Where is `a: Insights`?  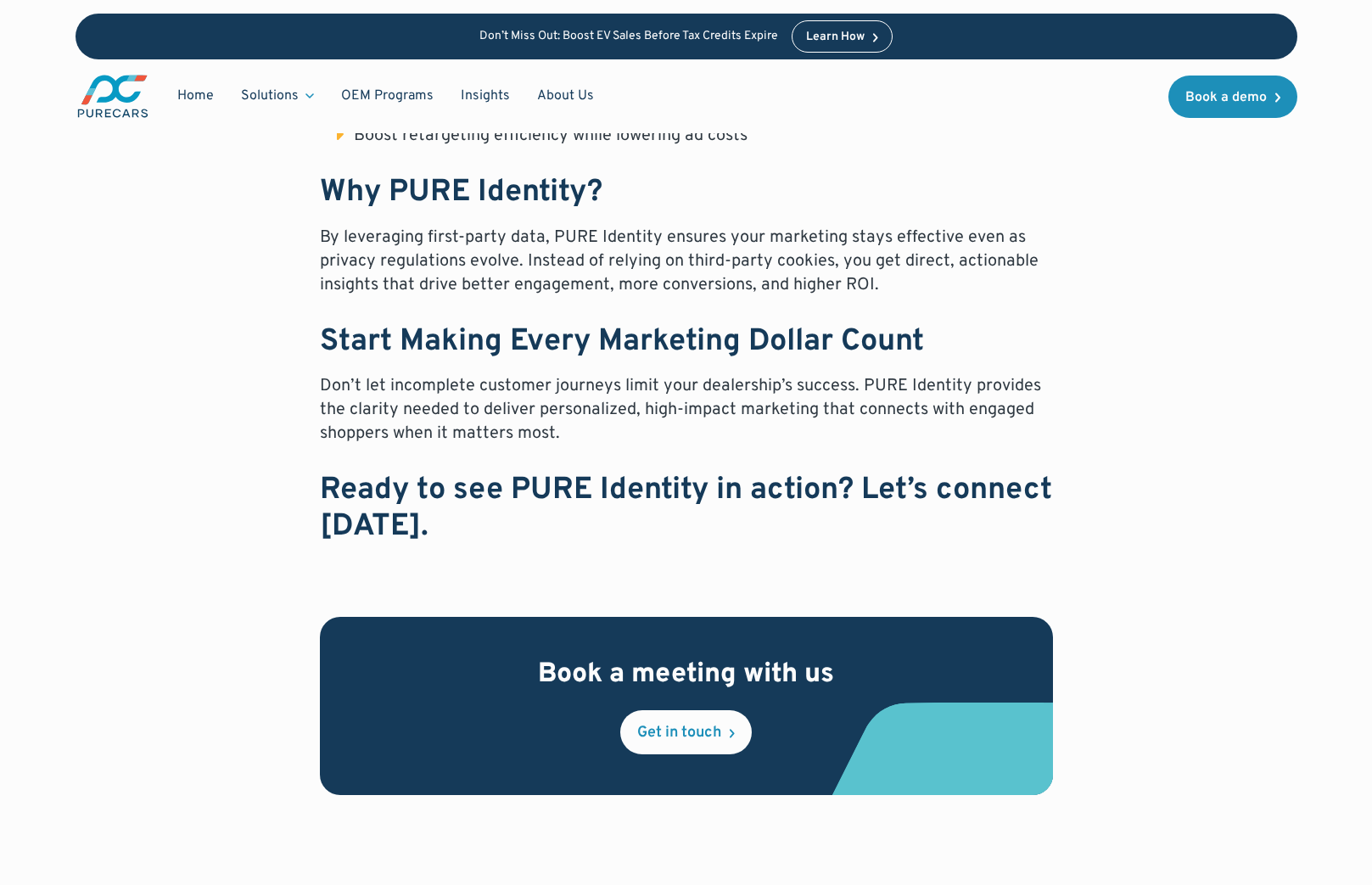 a: Insights is located at coordinates (485, 96).